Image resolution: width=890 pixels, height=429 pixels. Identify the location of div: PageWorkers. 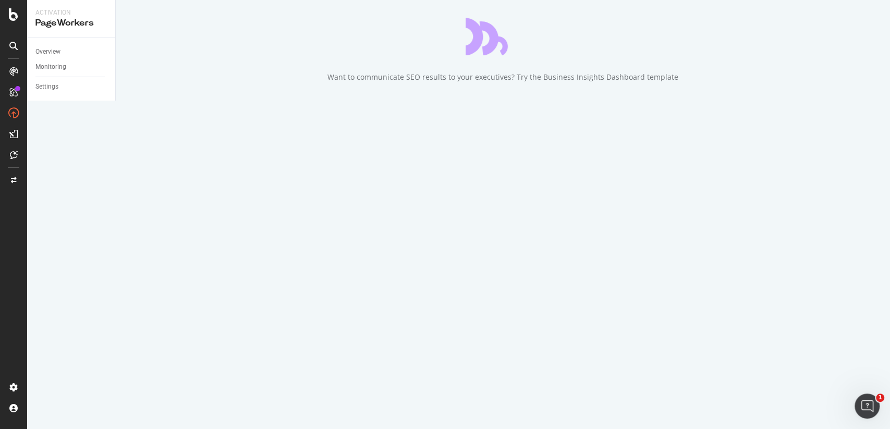
(71, 23).